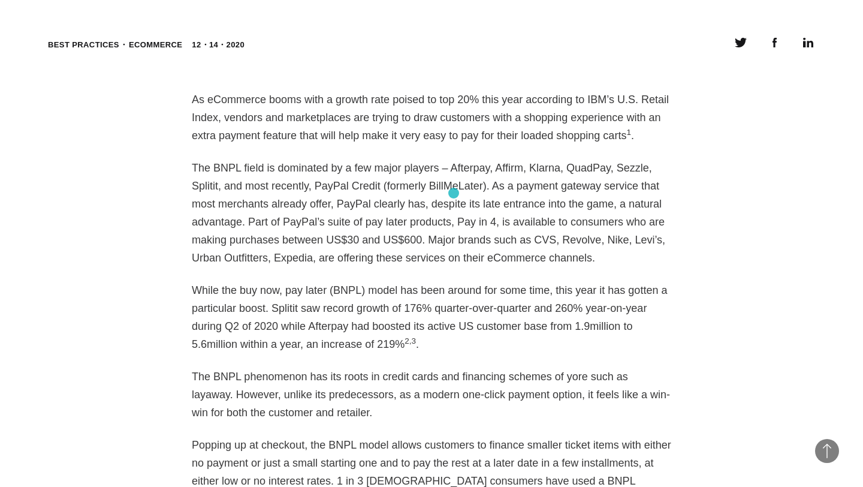 This screenshot has width=863, height=487. I want to click on a: eCommerce, so click(155, 44).